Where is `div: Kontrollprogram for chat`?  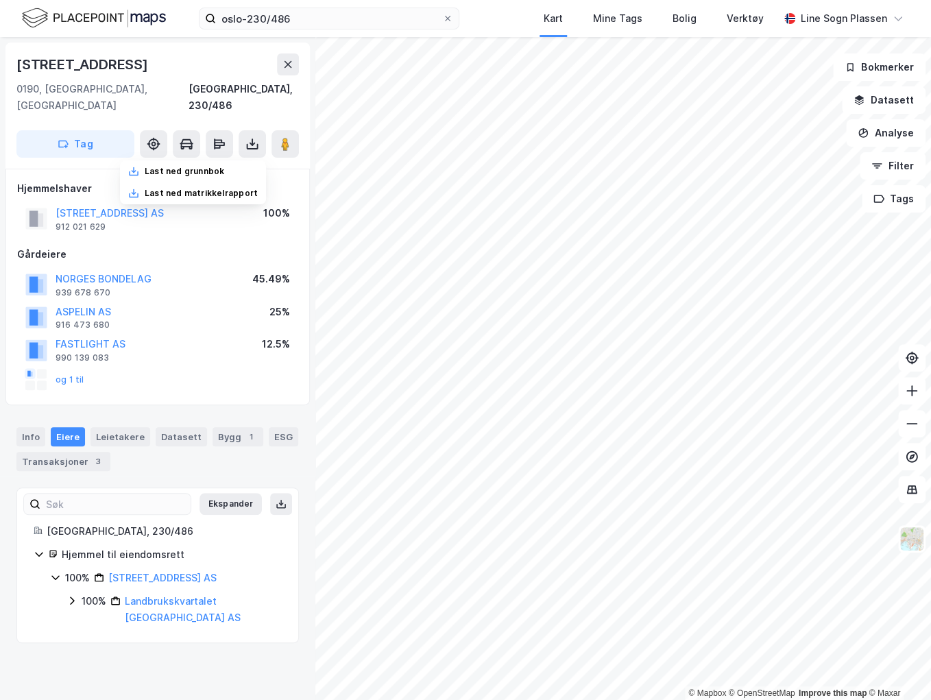
div: Kontrollprogram for chat is located at coordinates (896, 667).